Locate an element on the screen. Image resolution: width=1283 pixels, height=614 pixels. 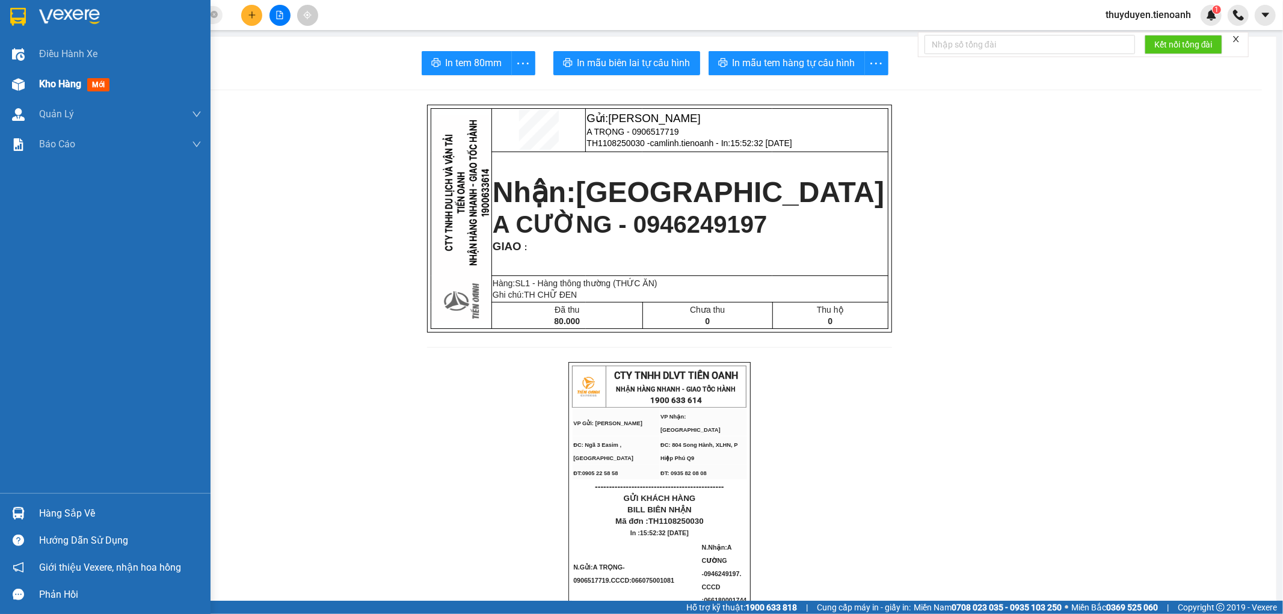
span: plus is located at coordinates (252, 15).